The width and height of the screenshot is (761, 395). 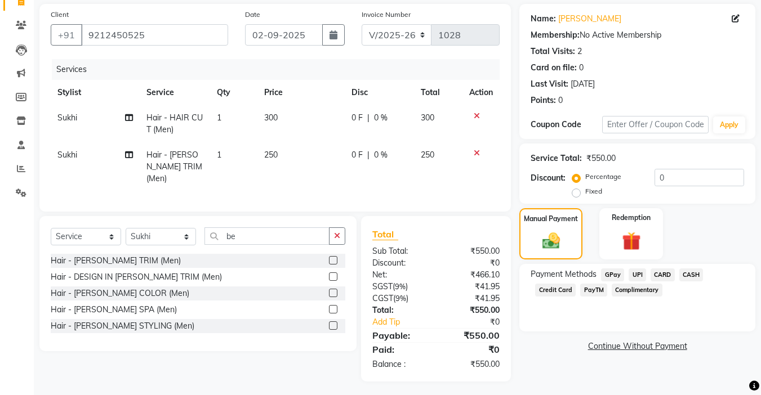 What do you see at coordinates (280, 69) in the screenshot?
I see `div: Services` at bounding box center [280, 69].